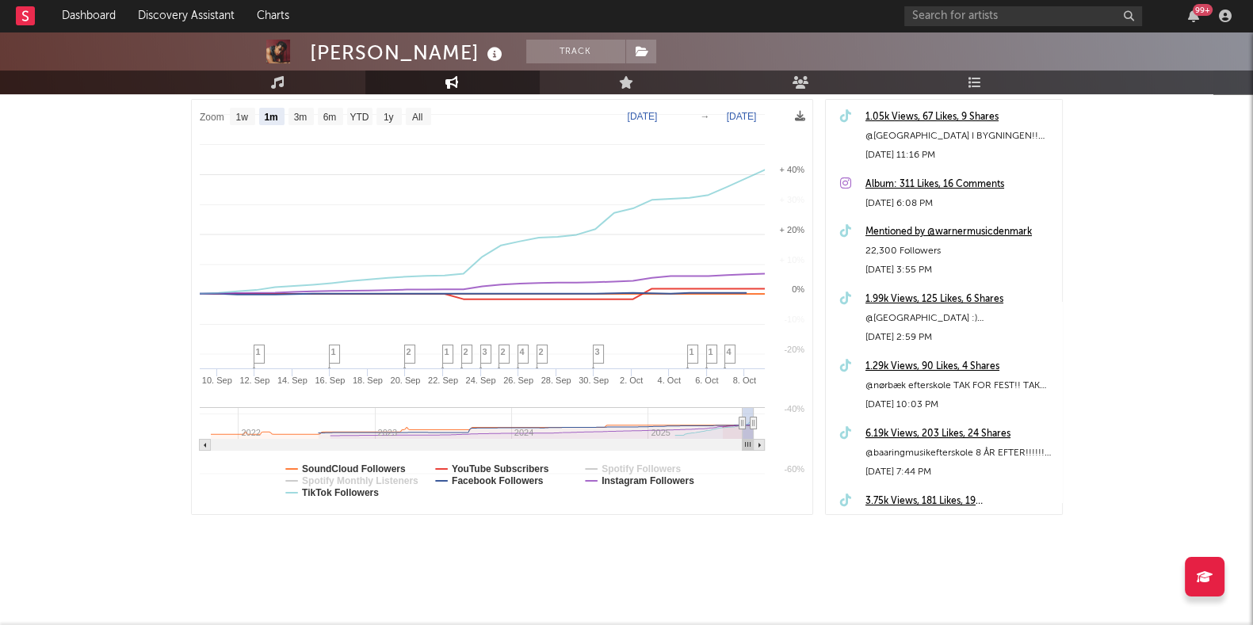 This screenshot has width=1253, height=625. What do you see at coordinates (668, 381) in the screenshot?
I see `text: 4. Oct` at bounding box center [668, 381].